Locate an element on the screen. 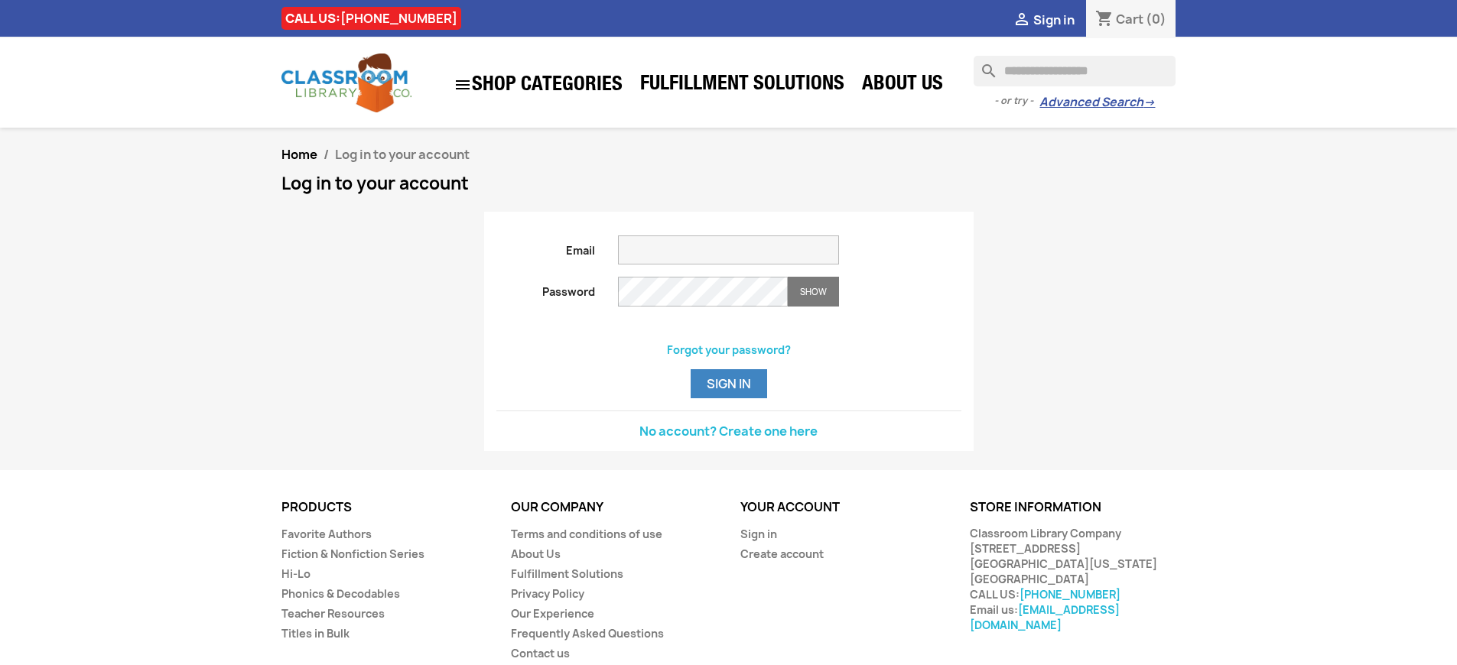  a: Home is located at coordinates (299, 155).